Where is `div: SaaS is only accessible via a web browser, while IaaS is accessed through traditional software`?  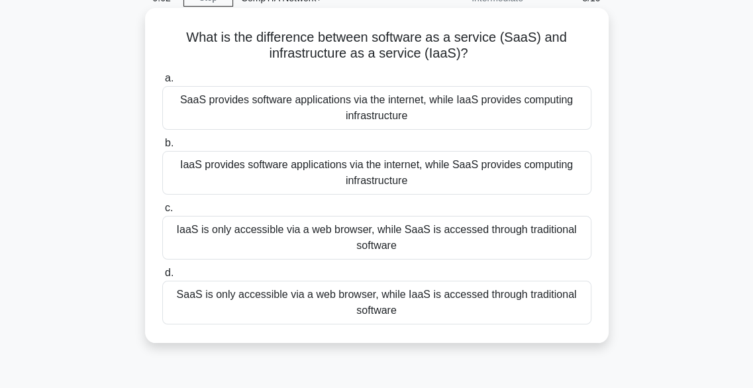 div: SaaS is only accessible via a web browser, while IaaS is accessed through traditional software is located at coordinates (377, 303).